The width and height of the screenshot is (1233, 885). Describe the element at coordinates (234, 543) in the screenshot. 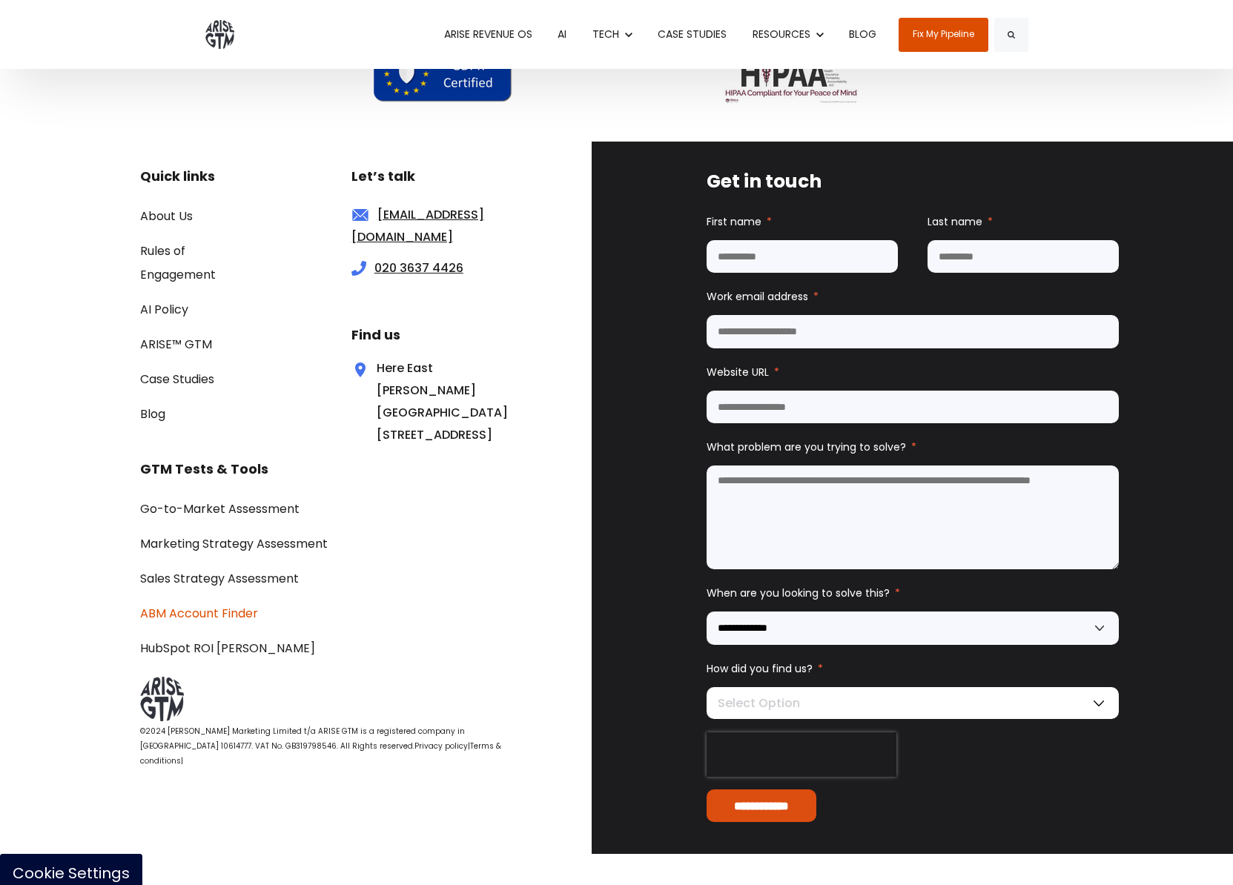

I see `a: Marketing Strategy Assessment` at that location.